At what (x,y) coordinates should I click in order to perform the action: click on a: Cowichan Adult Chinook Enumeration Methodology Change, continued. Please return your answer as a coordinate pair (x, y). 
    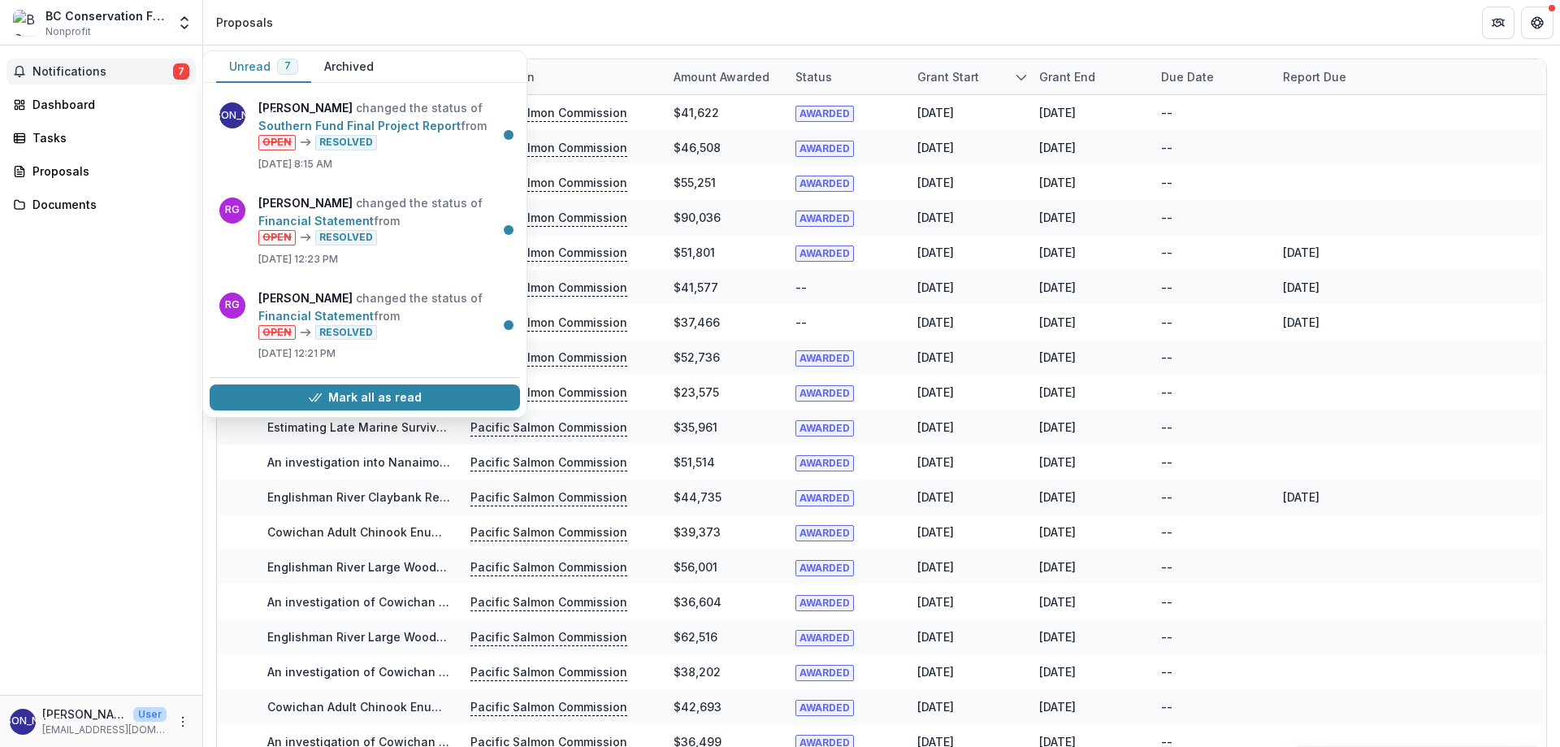
    Looking at the image, I should click on (470, 531).